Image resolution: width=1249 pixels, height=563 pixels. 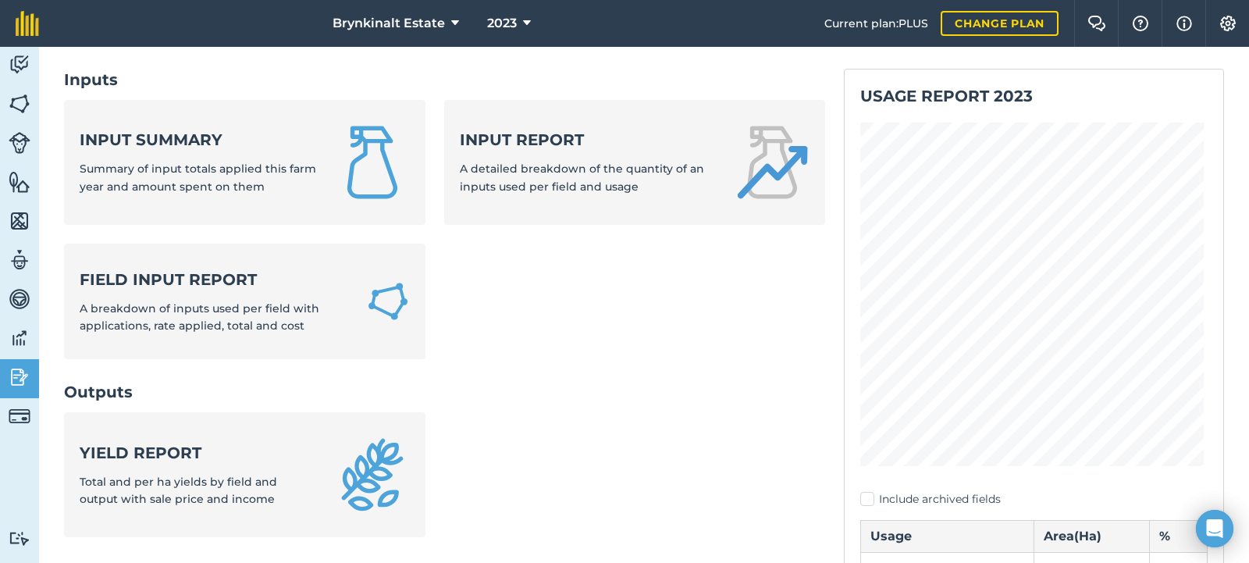 What do you see at coordinates (178, 490) in the screenshot?
I see `span: Total and per ha yields by field and output with sale price and income` at bounding box center [178, 490].